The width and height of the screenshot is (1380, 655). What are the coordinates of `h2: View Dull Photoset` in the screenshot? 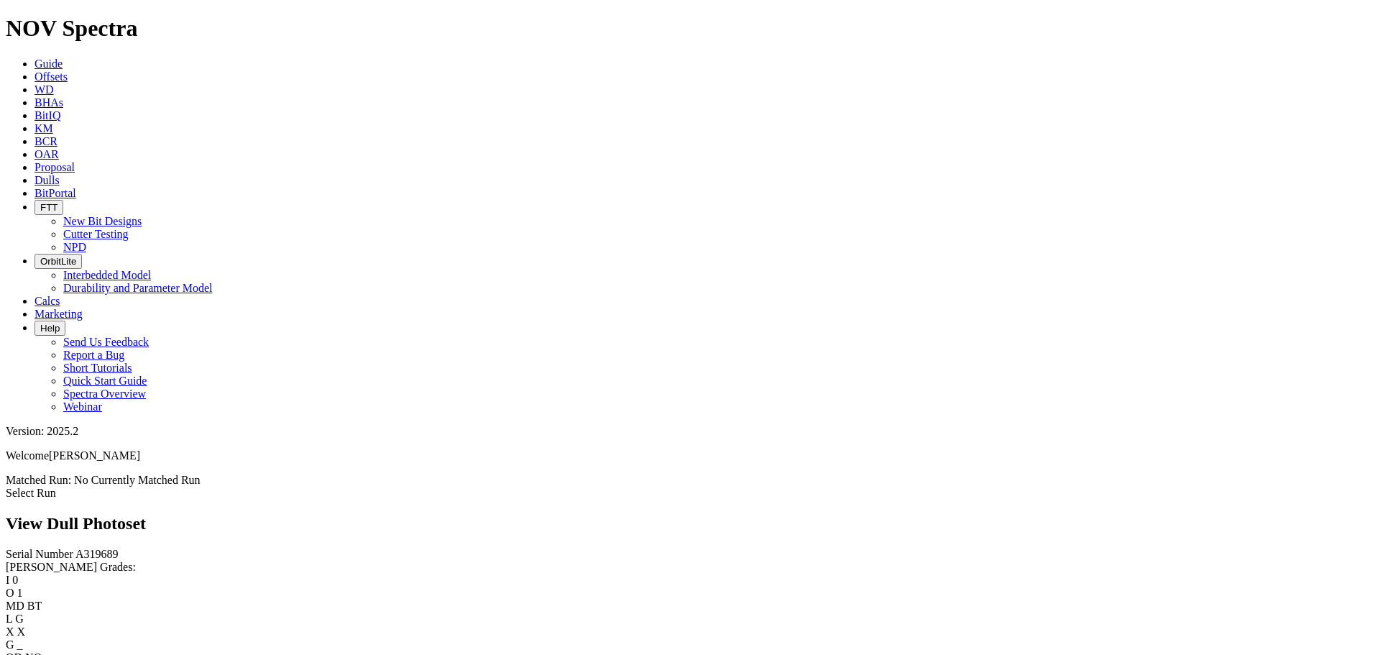 It's located at (690, 523).